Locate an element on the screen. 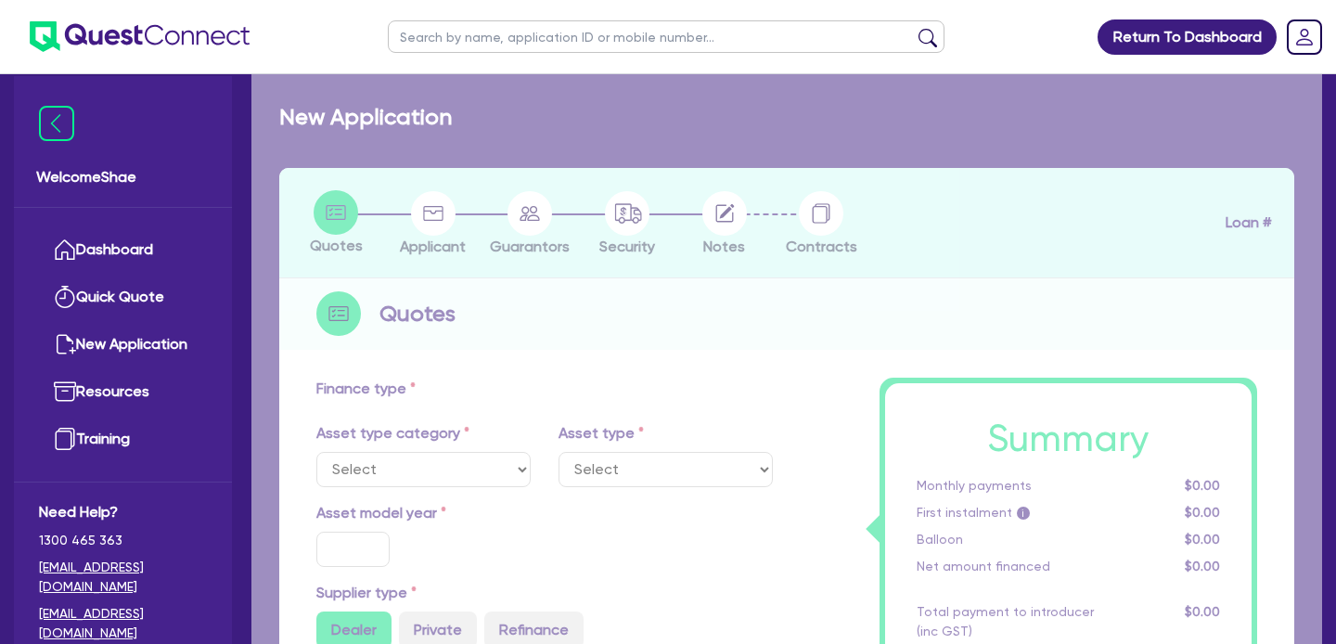 The height and width of the screenshot is (644, 1336). a: New Application is located at coordinates (122, 344).